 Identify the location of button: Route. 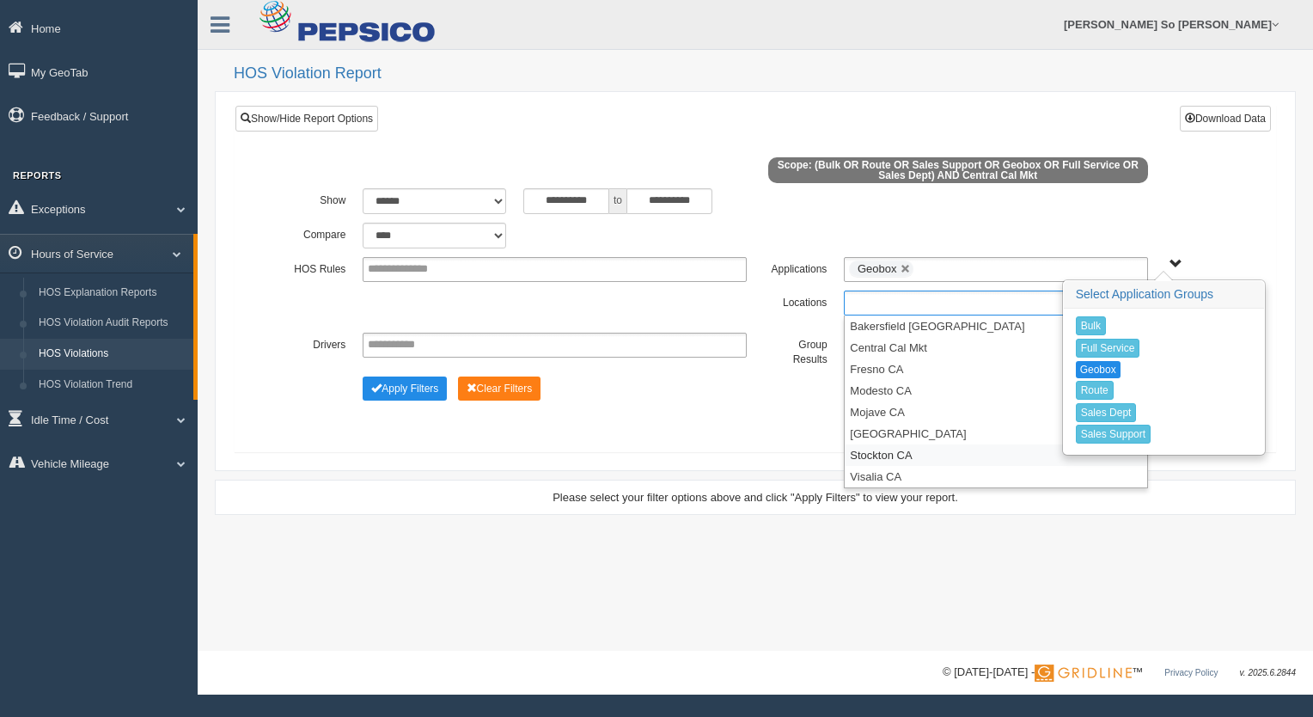
(1095, 390).